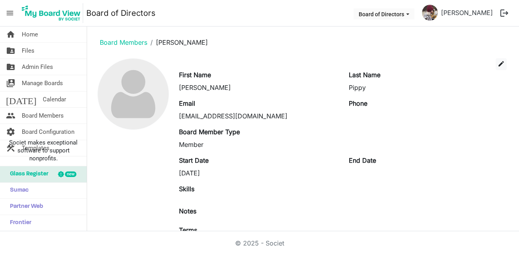 This screenshot has width=519, height=255. I want to click on span: Societ makes exceptional software to support nonprofits., so click(43, 150).